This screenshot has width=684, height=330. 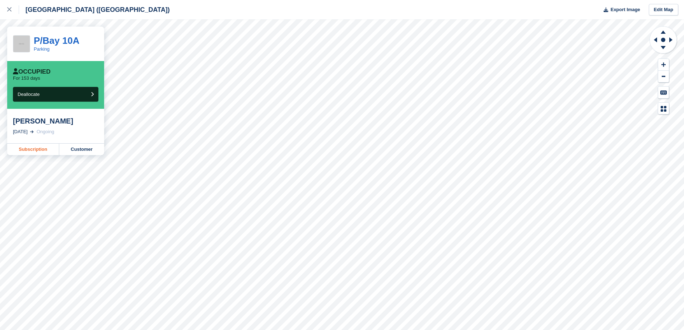 What do you see at coordinates (42, 49) in the screenshot?
I see `a: Parking` at bounding box center [42, 49].